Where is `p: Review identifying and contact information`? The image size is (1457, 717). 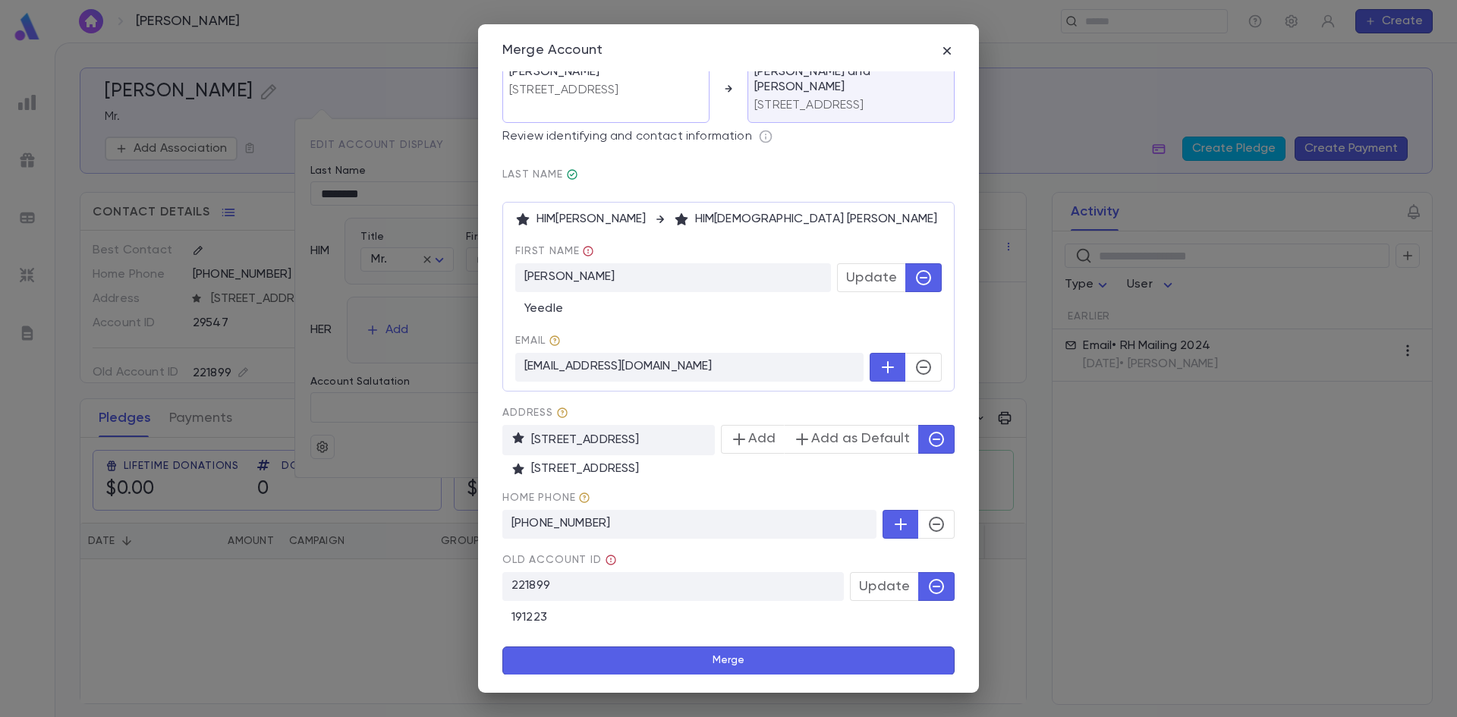 p: Review identifying and contact information is located at coordinates (627, 137).